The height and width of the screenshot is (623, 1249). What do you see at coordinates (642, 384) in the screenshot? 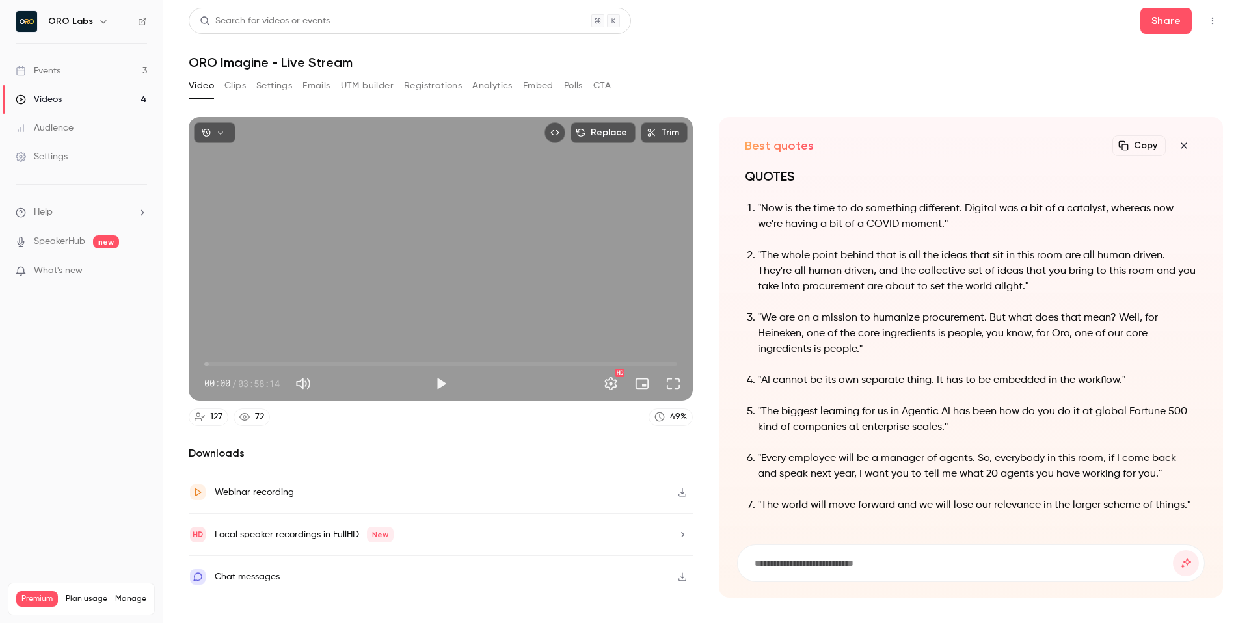
I see `div: Turn on miniplayer` at bounding box center [642, 384].